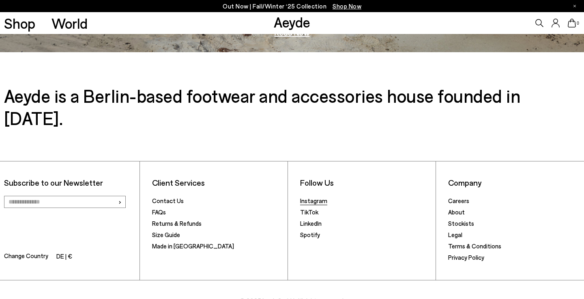 The image size is (584, 299). I want to click on a: Returns & Refunds, so click(177, 224).